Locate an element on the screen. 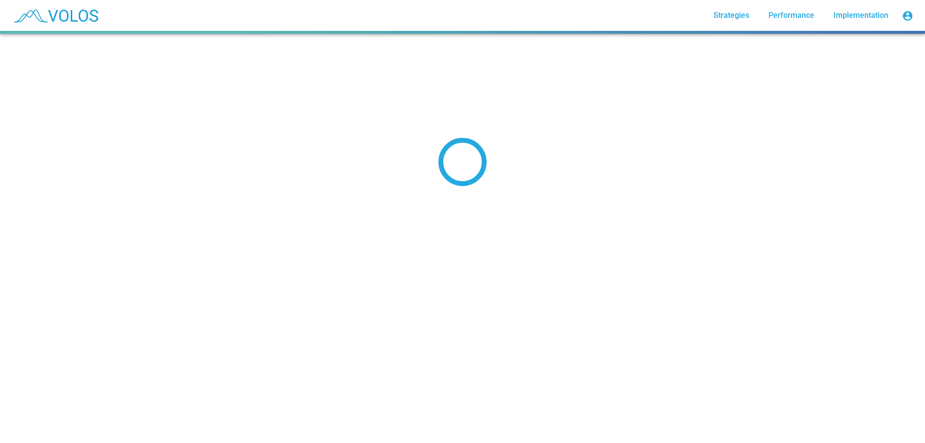 The image size is (925, 443). span: Implementation is located at coordinates (861, 15).